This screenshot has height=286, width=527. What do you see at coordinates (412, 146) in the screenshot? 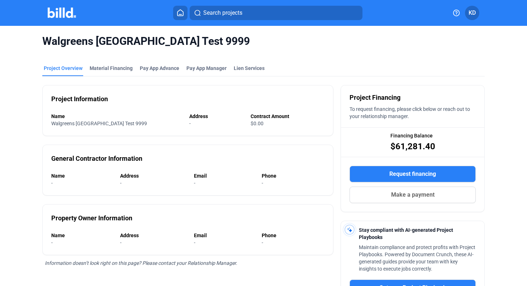
I see `span: $61,281.40` at bounding box center [412, 146].